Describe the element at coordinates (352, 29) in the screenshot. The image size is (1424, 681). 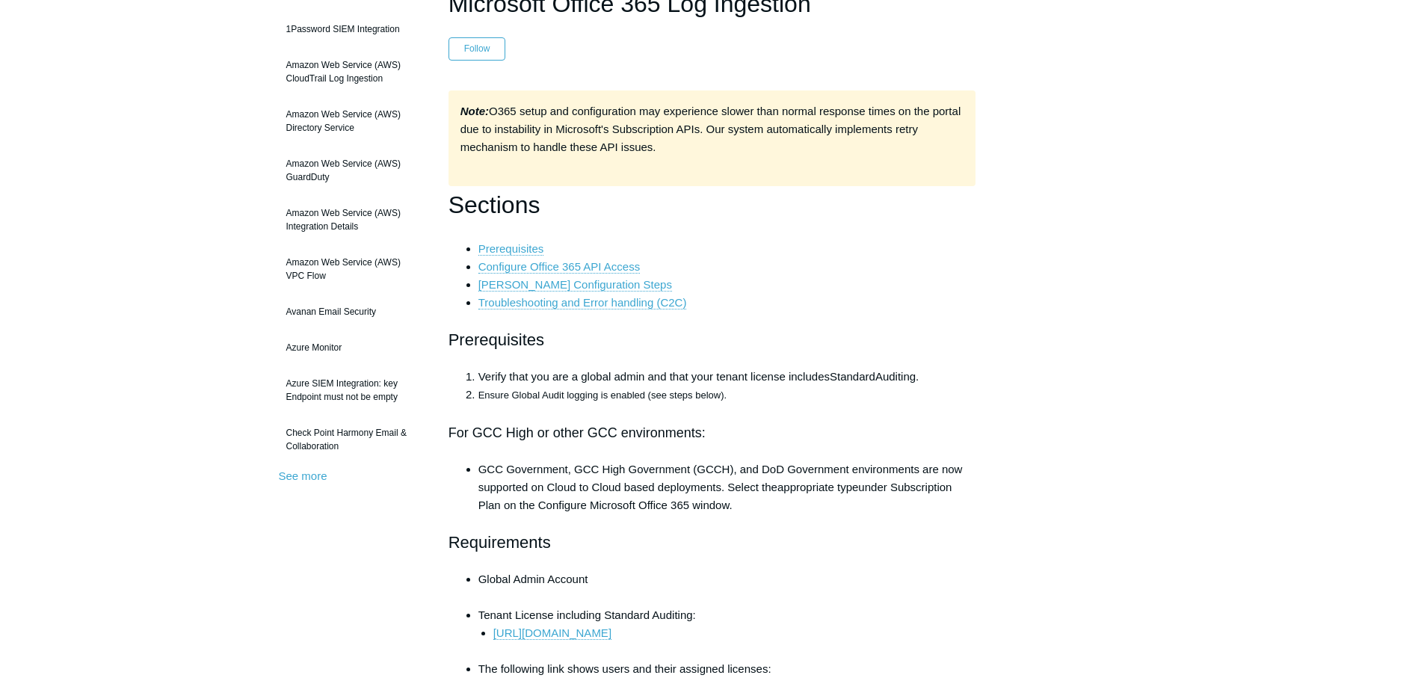
I see `a: 1Password SIEM Integration` at that location.